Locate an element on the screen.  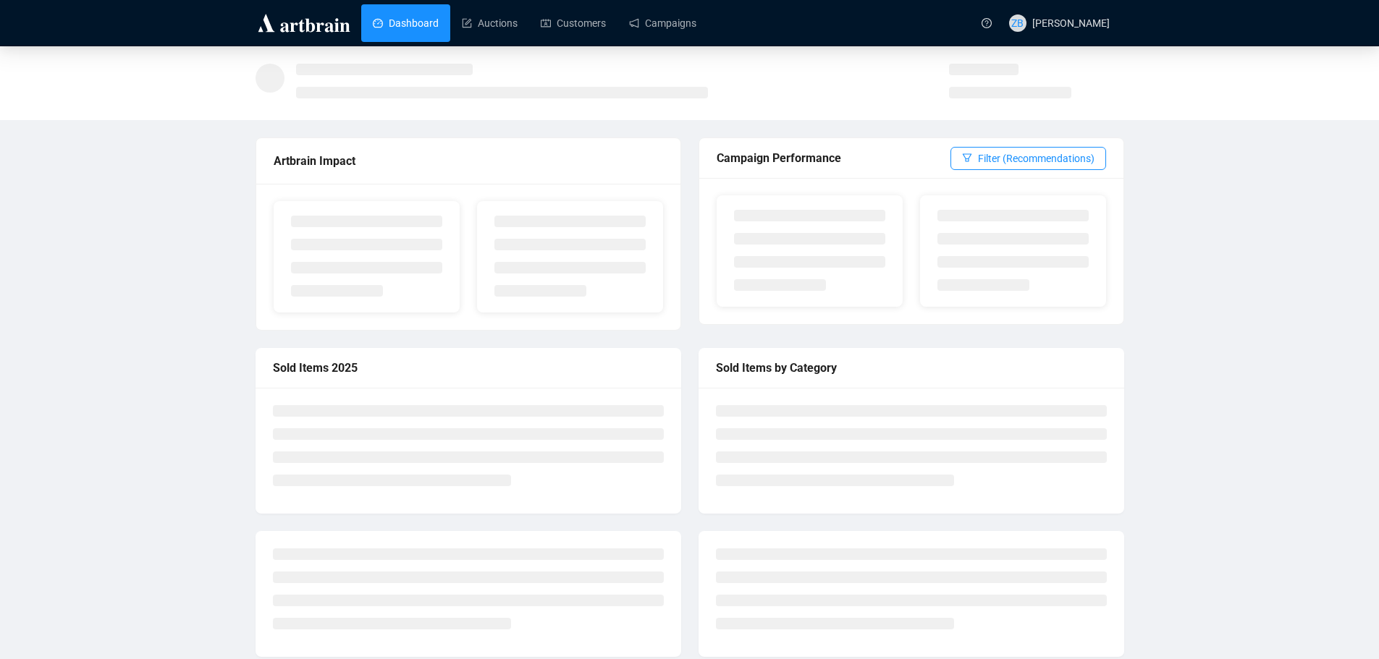
span: filter is located at coordinates (967, 158).